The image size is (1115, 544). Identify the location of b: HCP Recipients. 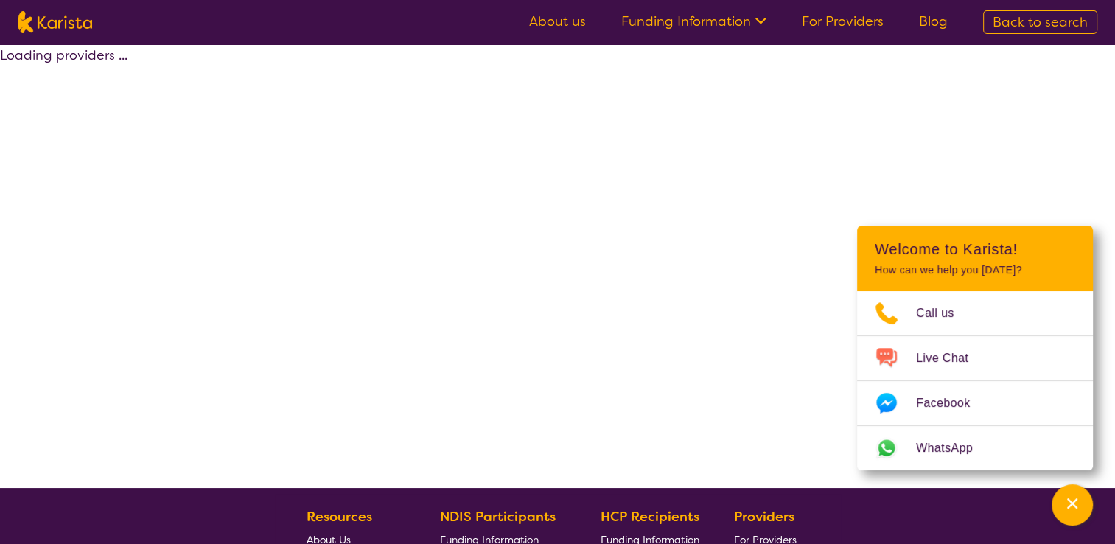
(650, 517).